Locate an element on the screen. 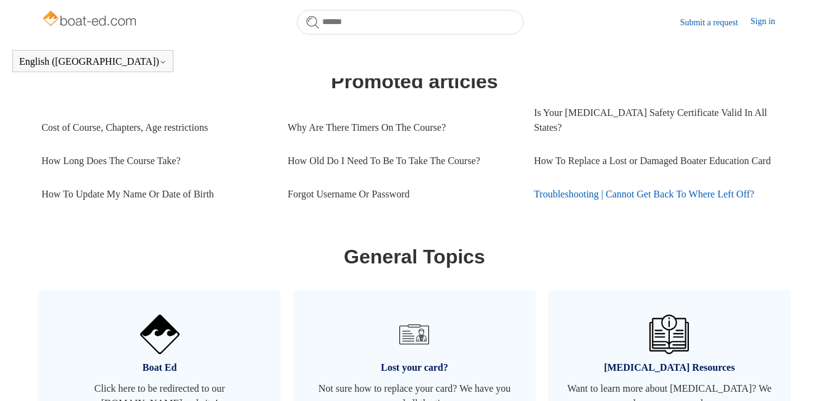  h1: Promoted articles is located at coordinates (414, 81).